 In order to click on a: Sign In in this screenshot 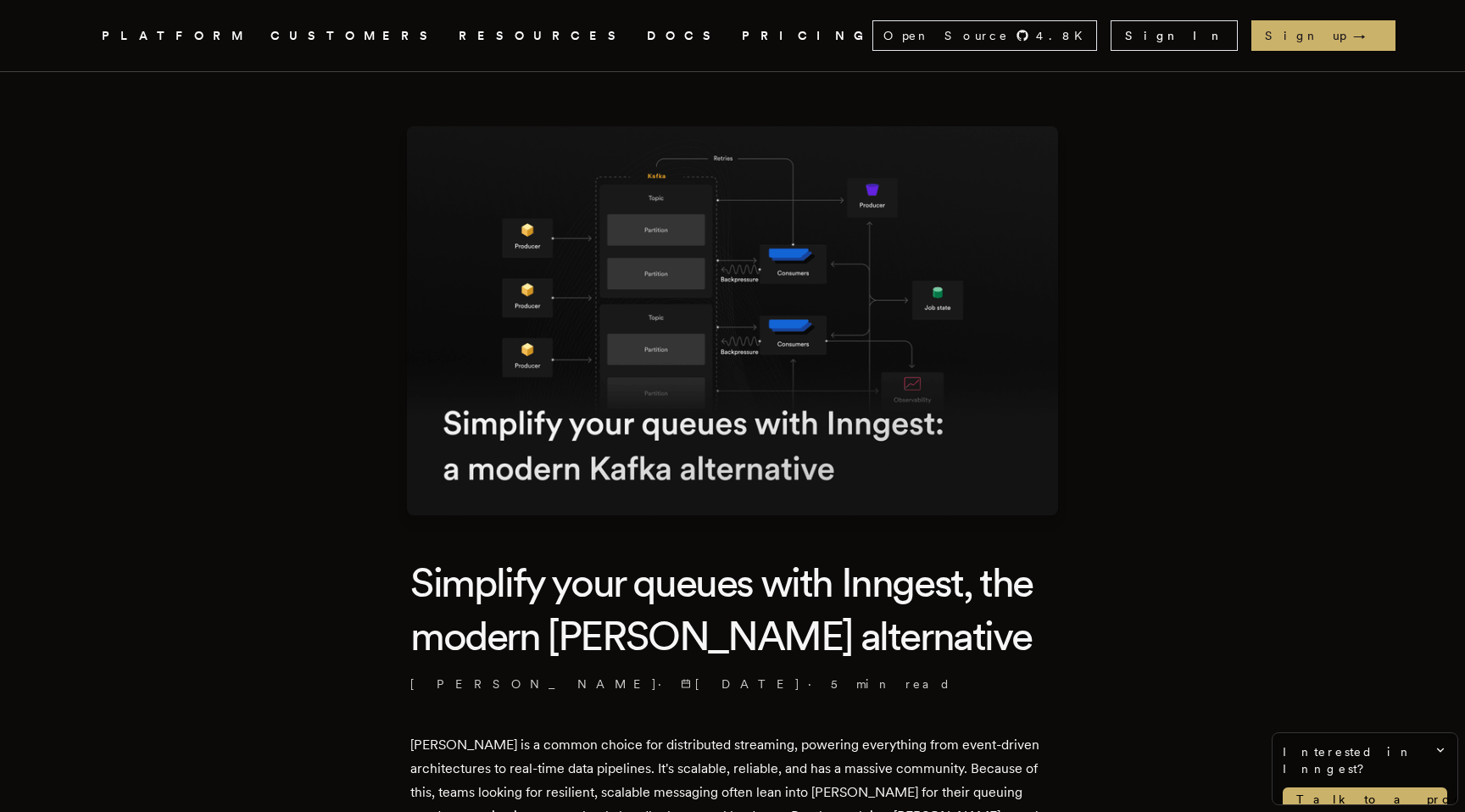, I will do `click(1175, 36)`.